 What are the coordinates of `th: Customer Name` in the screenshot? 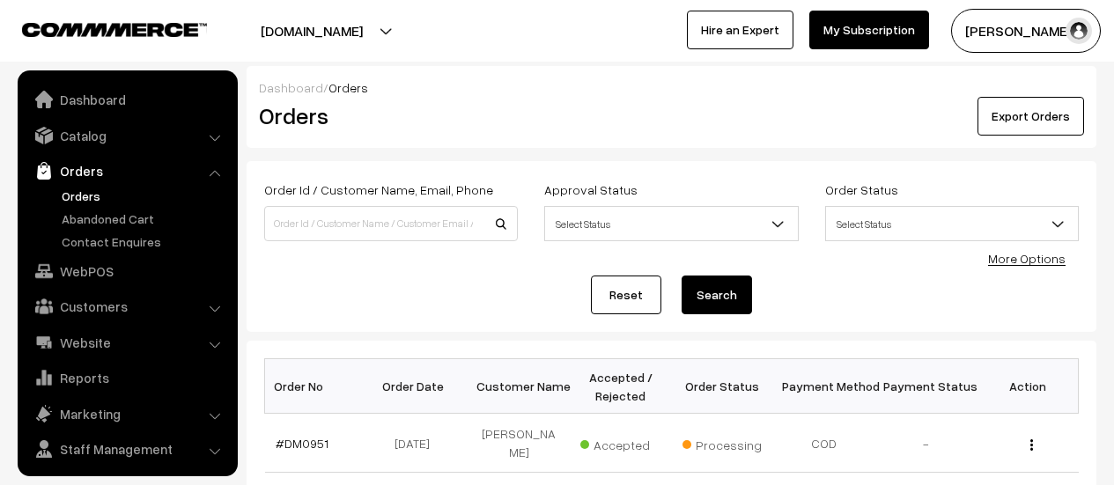 It's located at (520, 387).